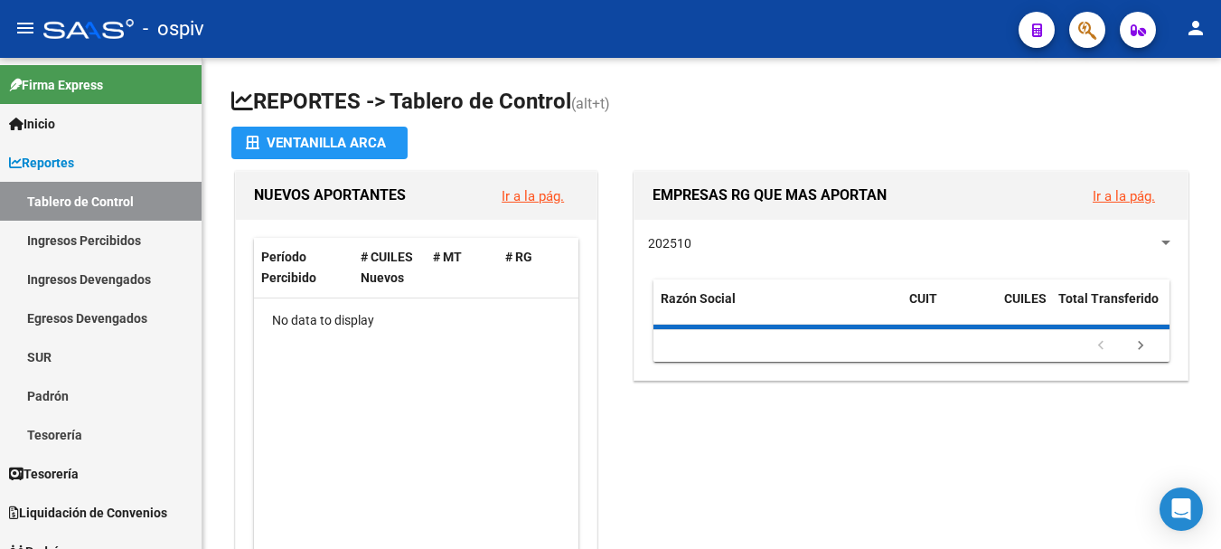  What do you see at coordinates (1196, 28) in the screenshot?
I see `mat-icon: person` at bounding box center [1196, 28].